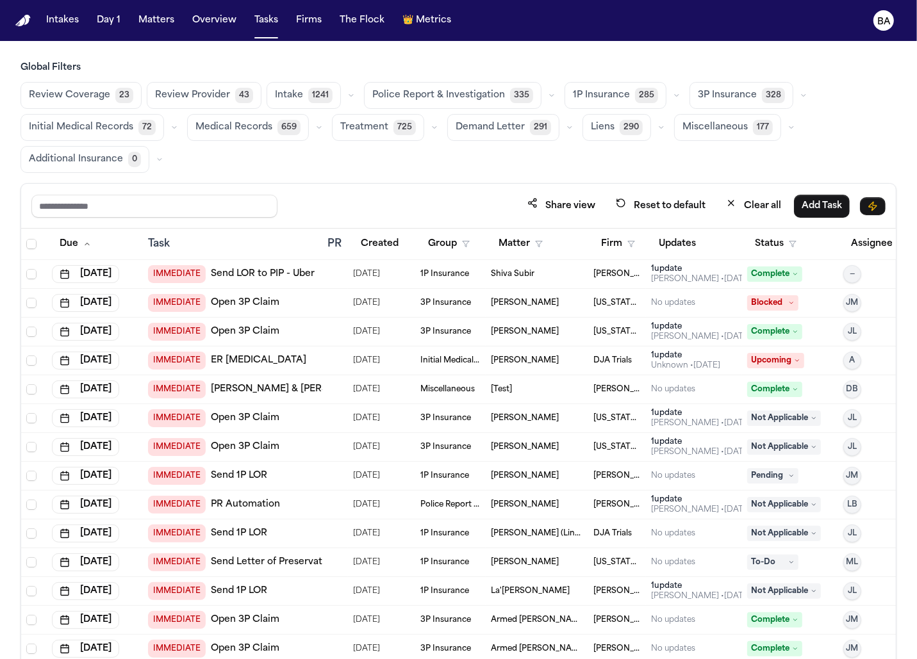  I want to click on span: Review Coverage, so click(69, 95).